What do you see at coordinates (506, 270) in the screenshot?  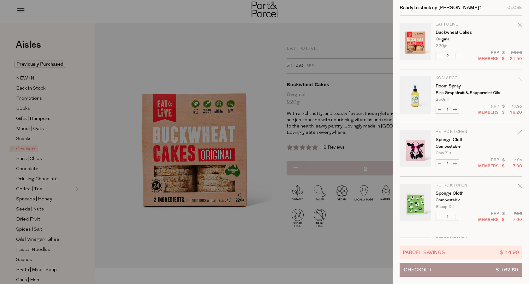 I see `span: $ 162.50` at bounding box center [506, 270].